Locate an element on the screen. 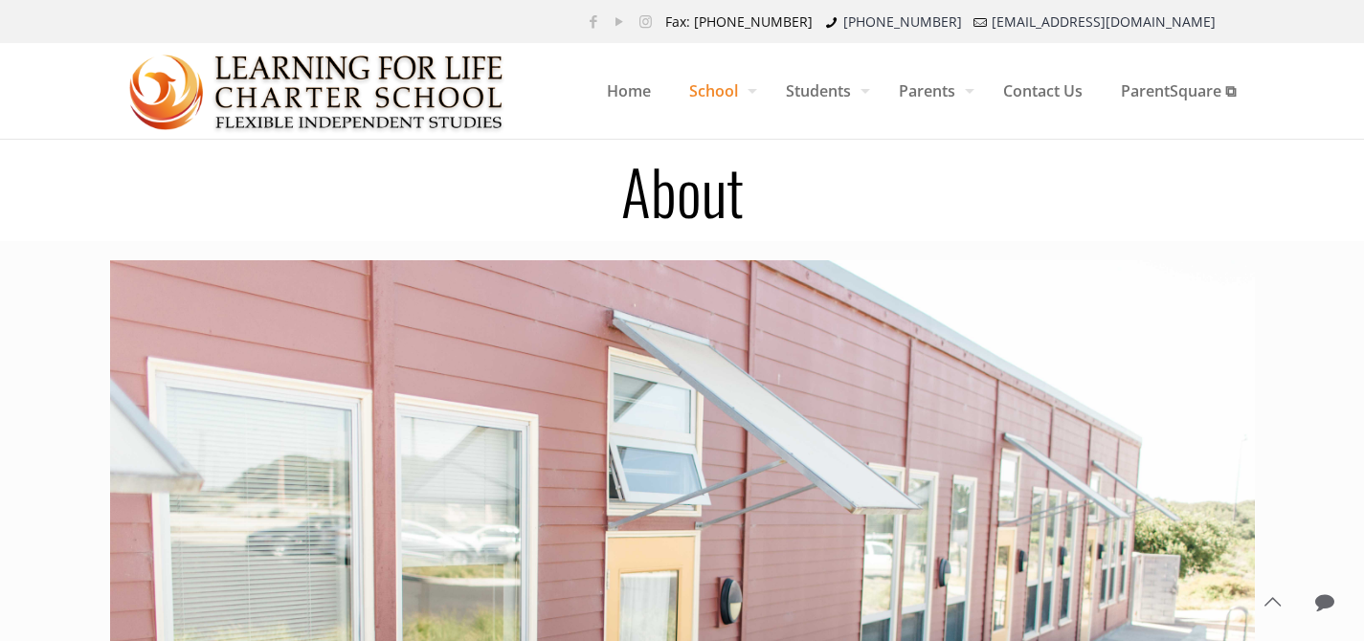 This screenshot has height=641, width=1364. a: YouTube icon is located at coordinates (619, 21).